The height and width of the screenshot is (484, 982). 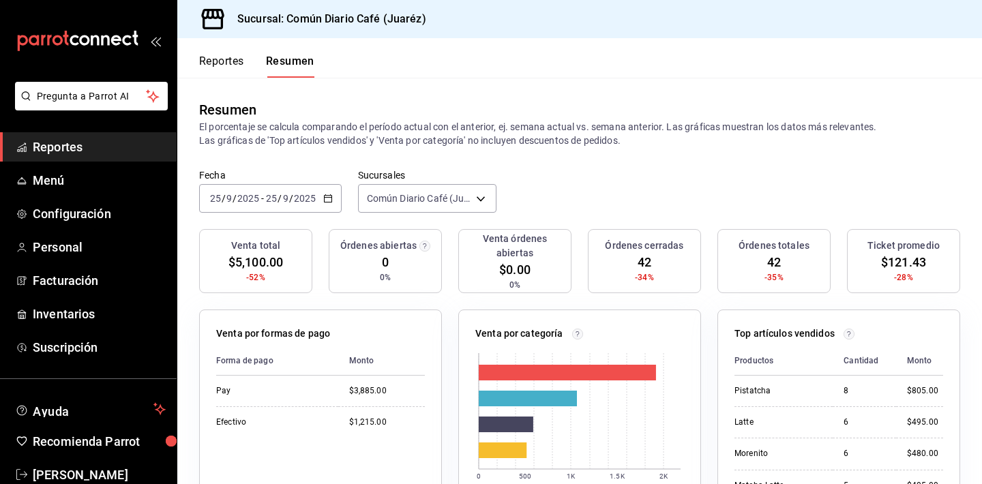 I want to click on span: 0, so click(x=385, y=262).